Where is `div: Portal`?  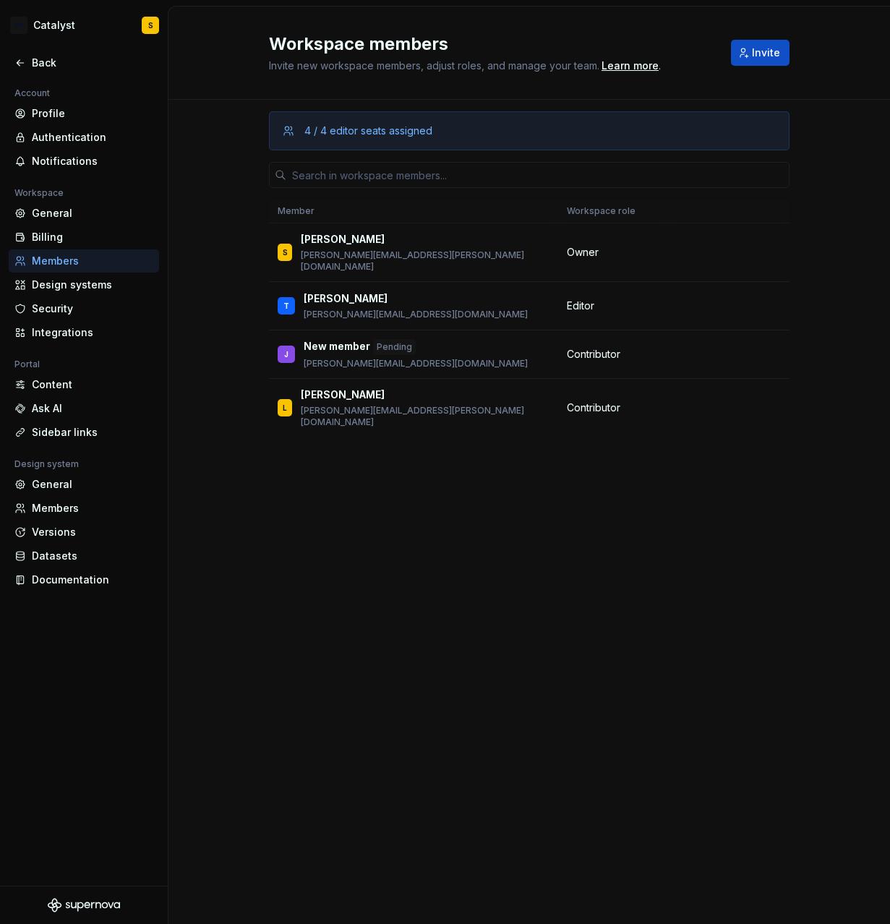
div: Portal is located at coordinates (27, 364).